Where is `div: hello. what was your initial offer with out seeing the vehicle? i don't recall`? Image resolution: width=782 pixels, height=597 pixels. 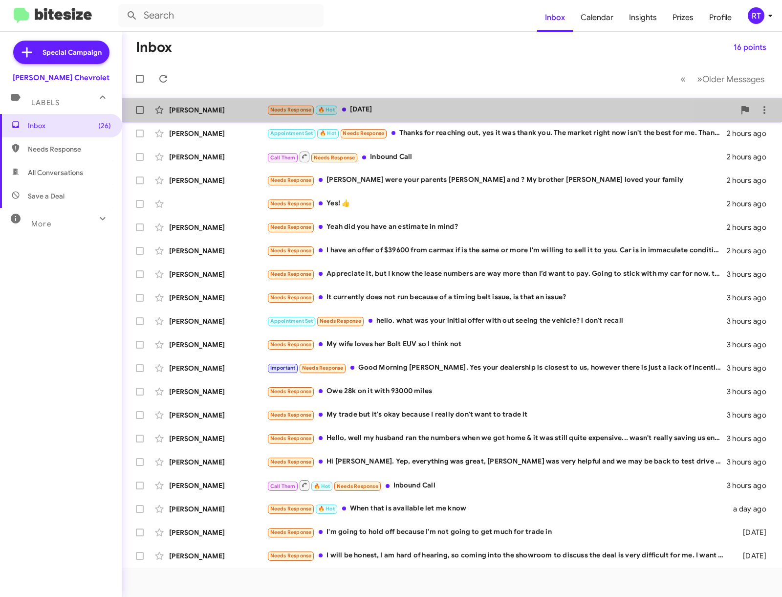
div: hello. what was your initial offer with out seeing the vehicle? i don't recall is located at coordinates (496, 320).